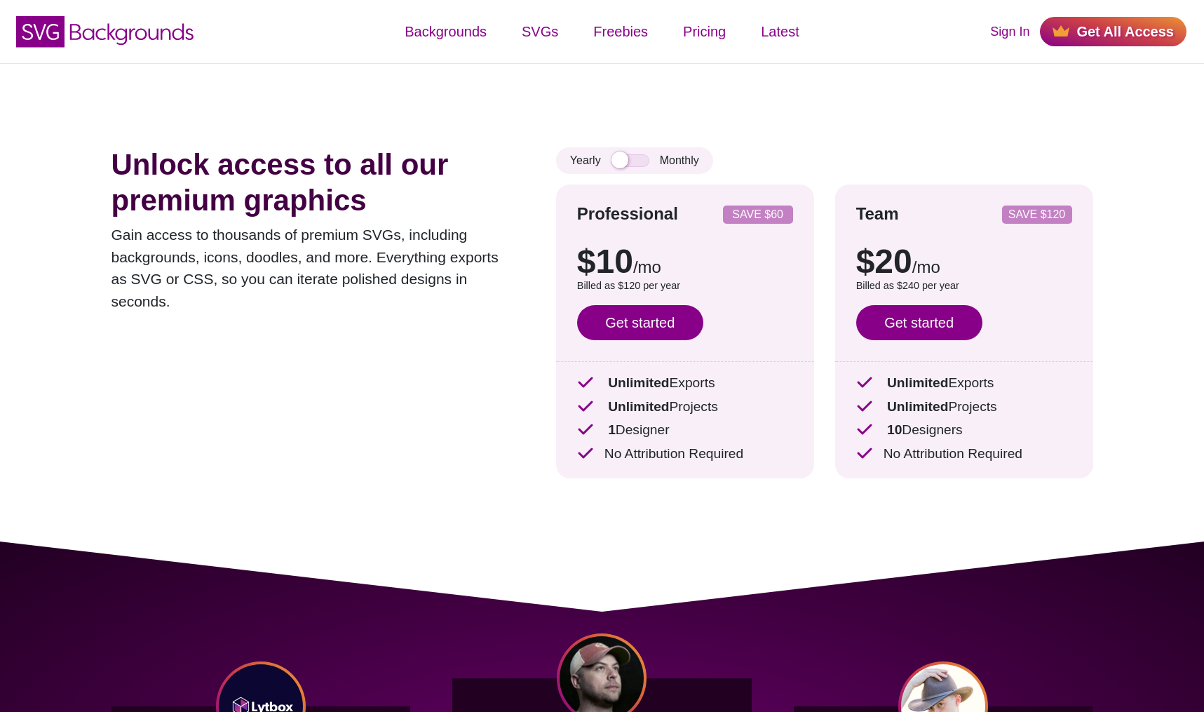 The height and width of the screenshot is (712, 1204). What do you see at coordinates (704, 32) in the screenshot?
I see `a: Pricing` at bounding box center [704, 32].